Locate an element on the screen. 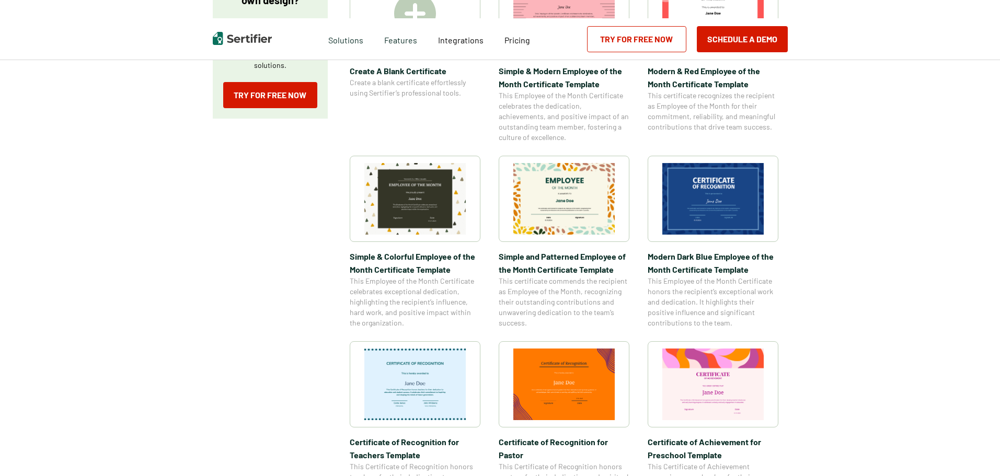  a: Modern Dark Blue Employee of the Month Certificate TemplateModern Dark Blue Employee of the Month... is located at coordinates (713, 242).